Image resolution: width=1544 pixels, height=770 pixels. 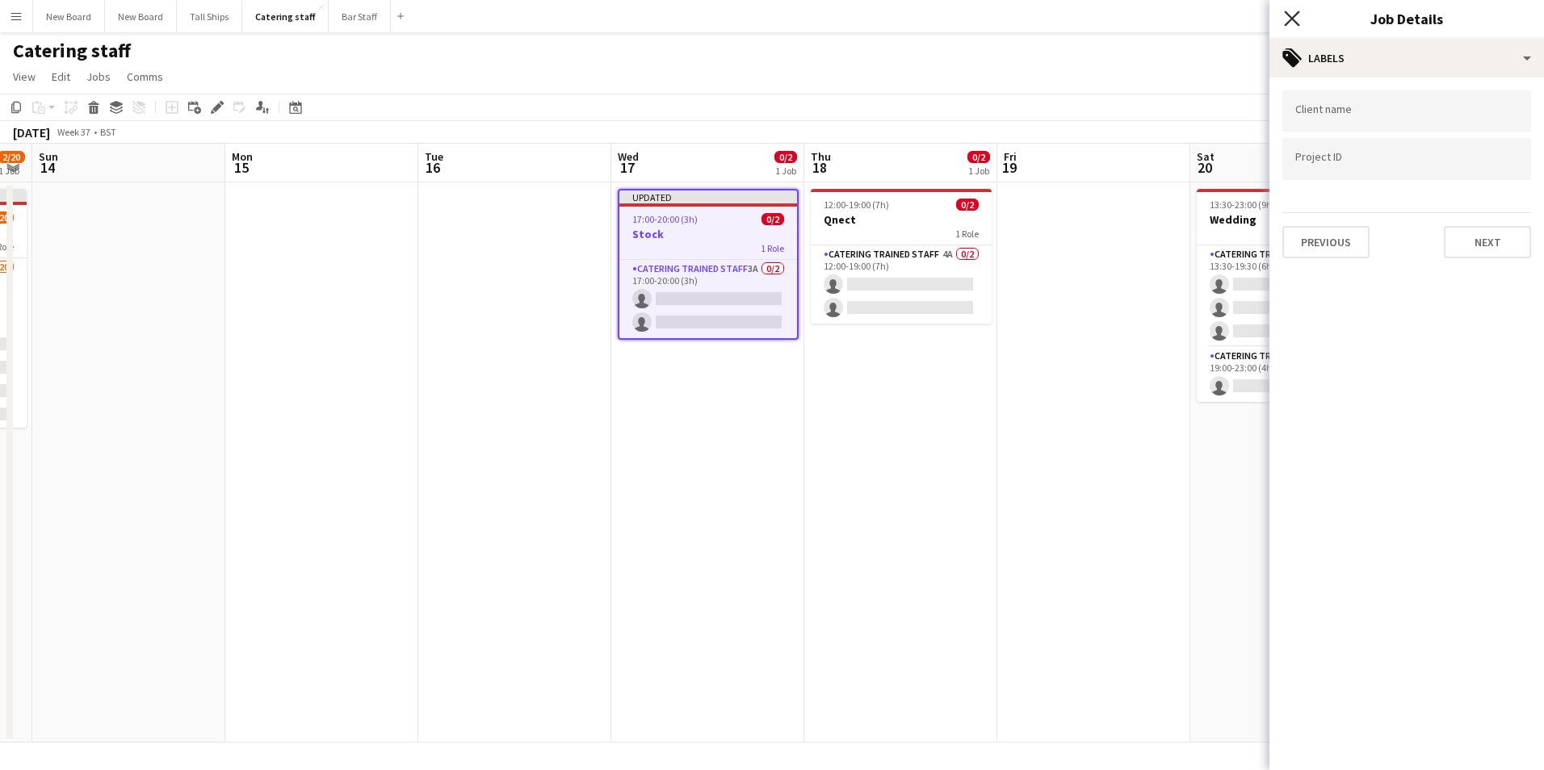 What do you see at coordinates (708, 234) in the screenshot?
I see `h3: Stock` at bounding box center [708, 234].